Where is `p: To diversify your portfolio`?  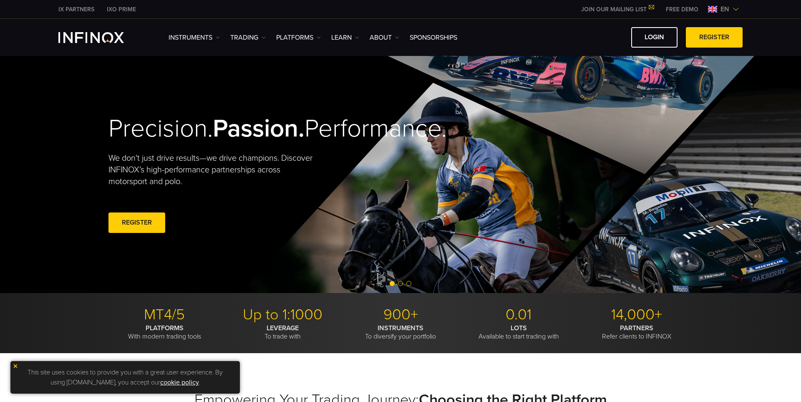
p: To diversify your portfolio is located at coordinates (401, 332).